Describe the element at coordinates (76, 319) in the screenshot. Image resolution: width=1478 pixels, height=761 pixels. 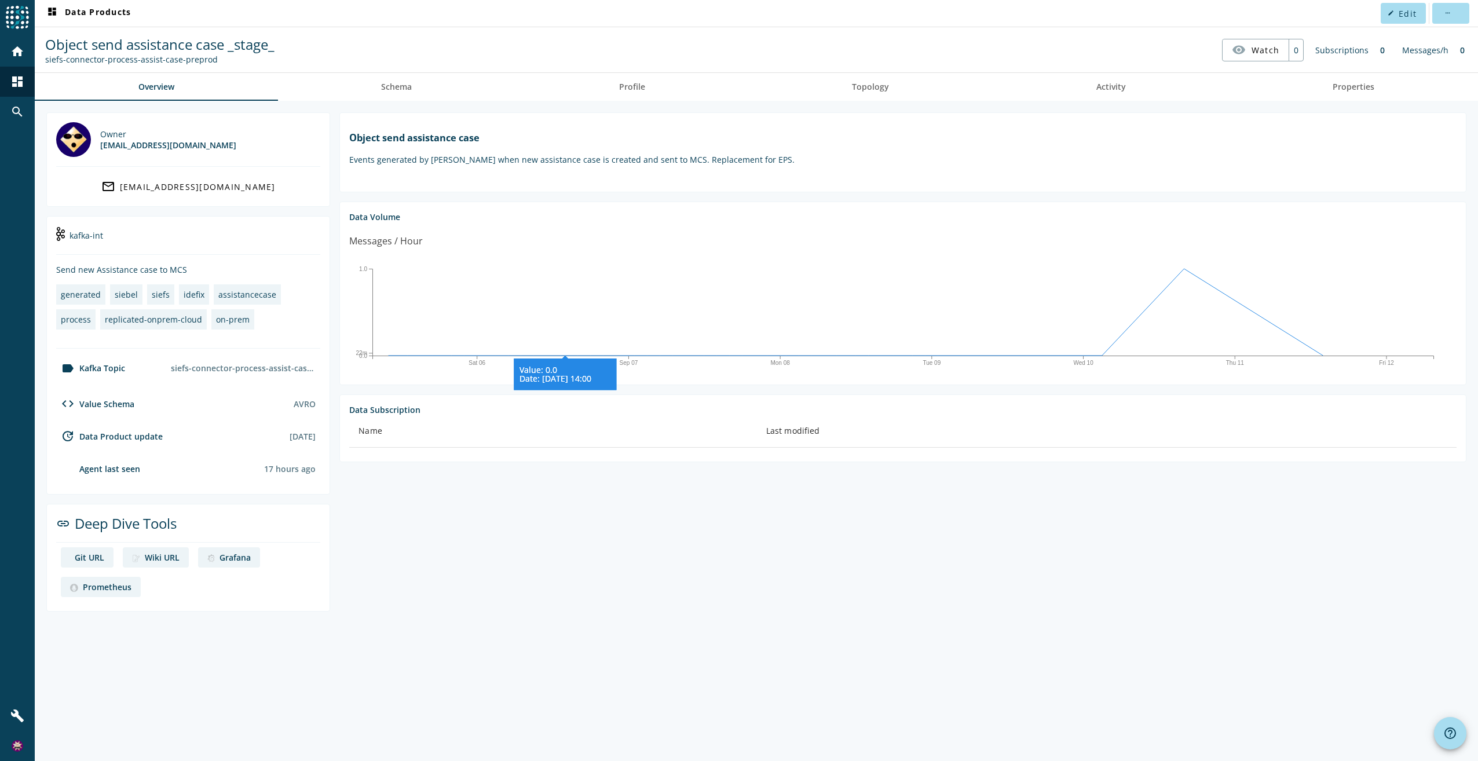
I see `div: process` at that location.